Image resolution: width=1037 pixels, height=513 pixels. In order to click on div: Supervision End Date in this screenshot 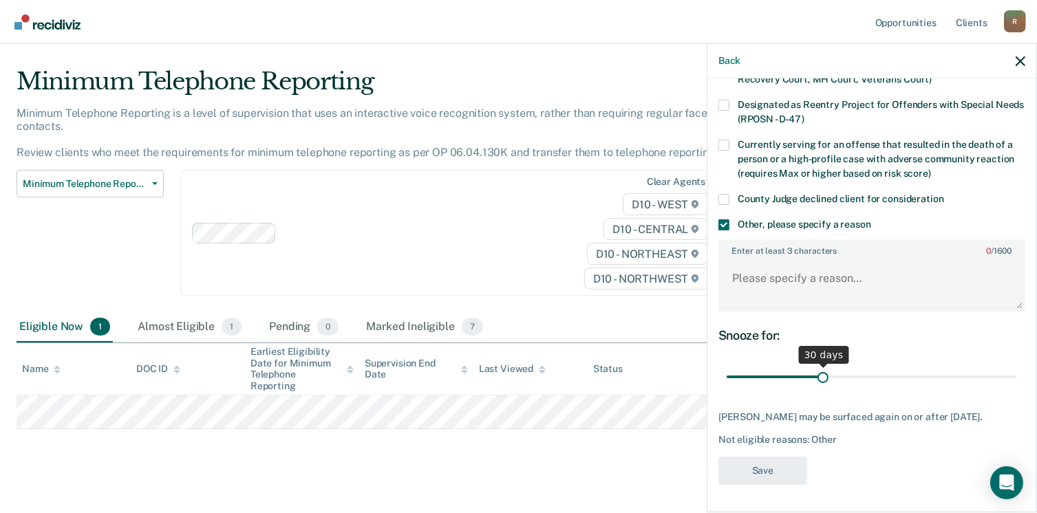, I will do `click(416, 369)`.